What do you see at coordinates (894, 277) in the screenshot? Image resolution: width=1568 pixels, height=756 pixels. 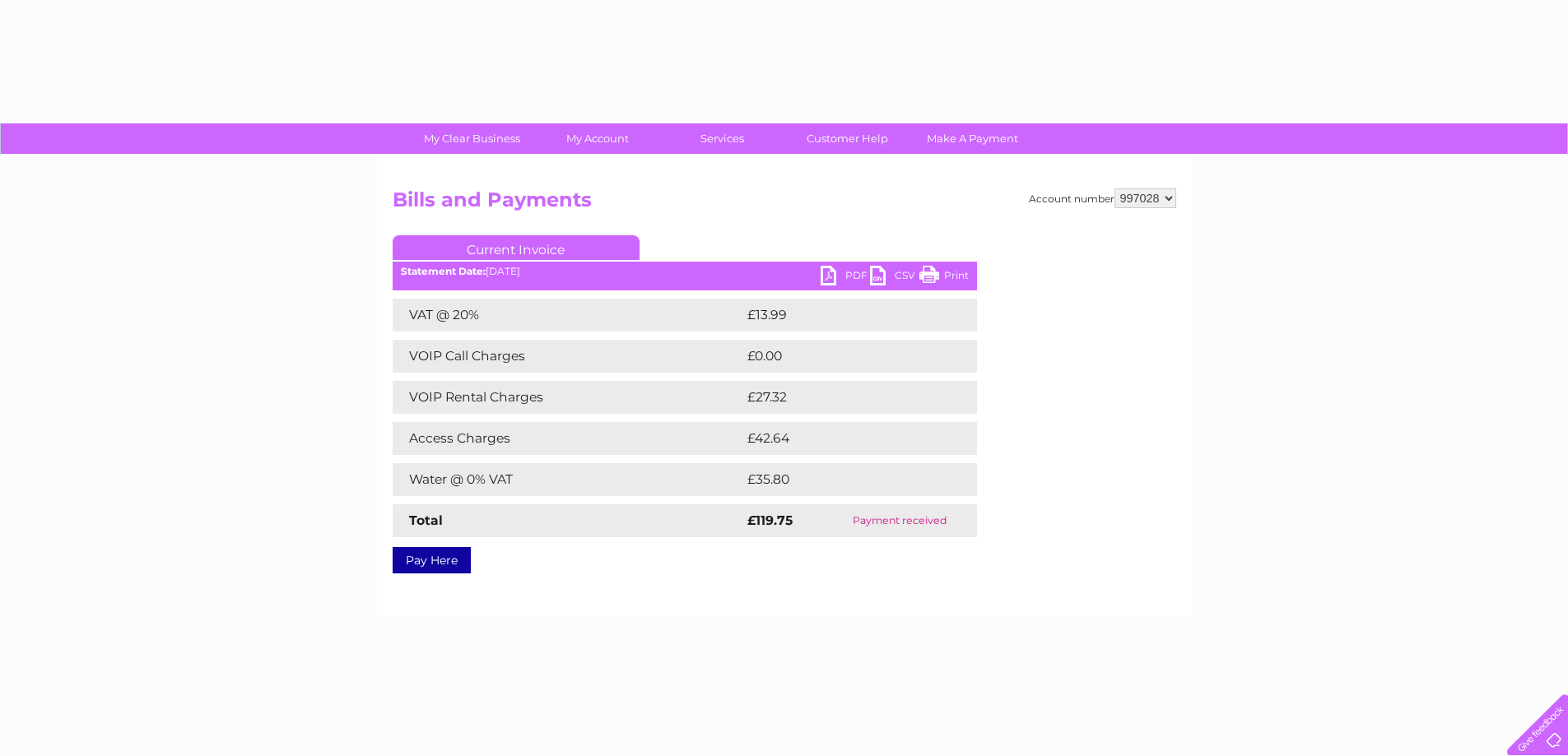 I see `a: CSV` at bounding box center [894, 277].